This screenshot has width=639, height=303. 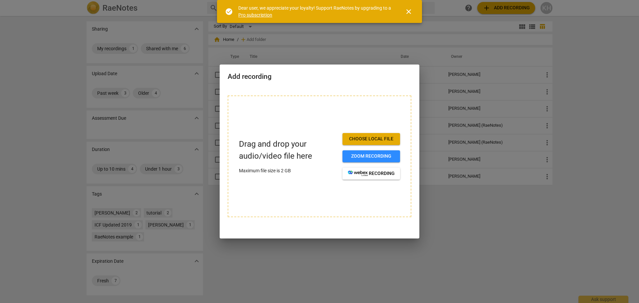 What do you see at coordinates (409, 12) in the screenshot?
I see `button: Close` at bounding box center [409, 12].